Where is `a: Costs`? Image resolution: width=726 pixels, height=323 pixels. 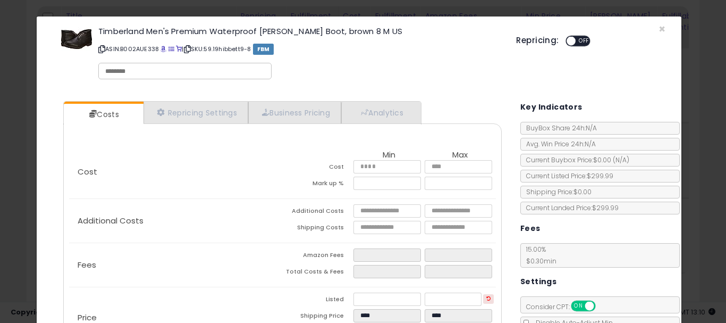 a: Costs is located at coordinates (103, 114).